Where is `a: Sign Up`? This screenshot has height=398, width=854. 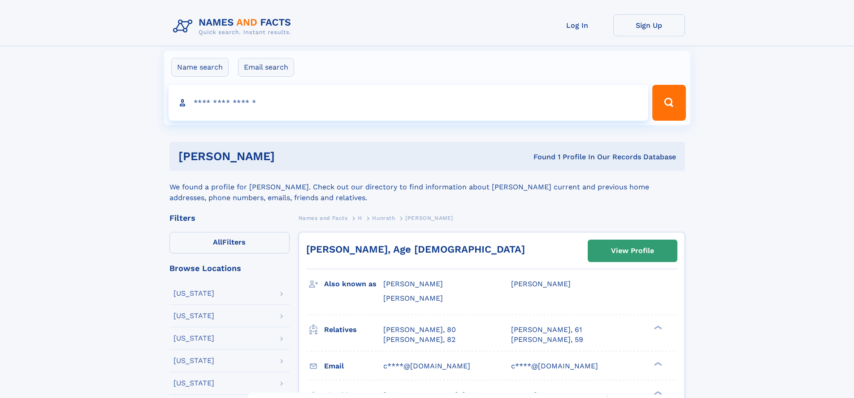 a: Sign Up is located at coordinates (649, 25).